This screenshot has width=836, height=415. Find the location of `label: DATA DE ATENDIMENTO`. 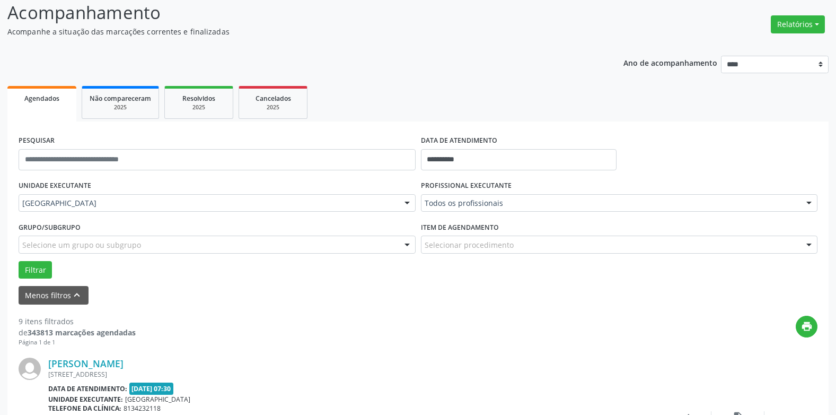

label: DATA DE ATENDIMENTO is located at coordinates (459, 140).